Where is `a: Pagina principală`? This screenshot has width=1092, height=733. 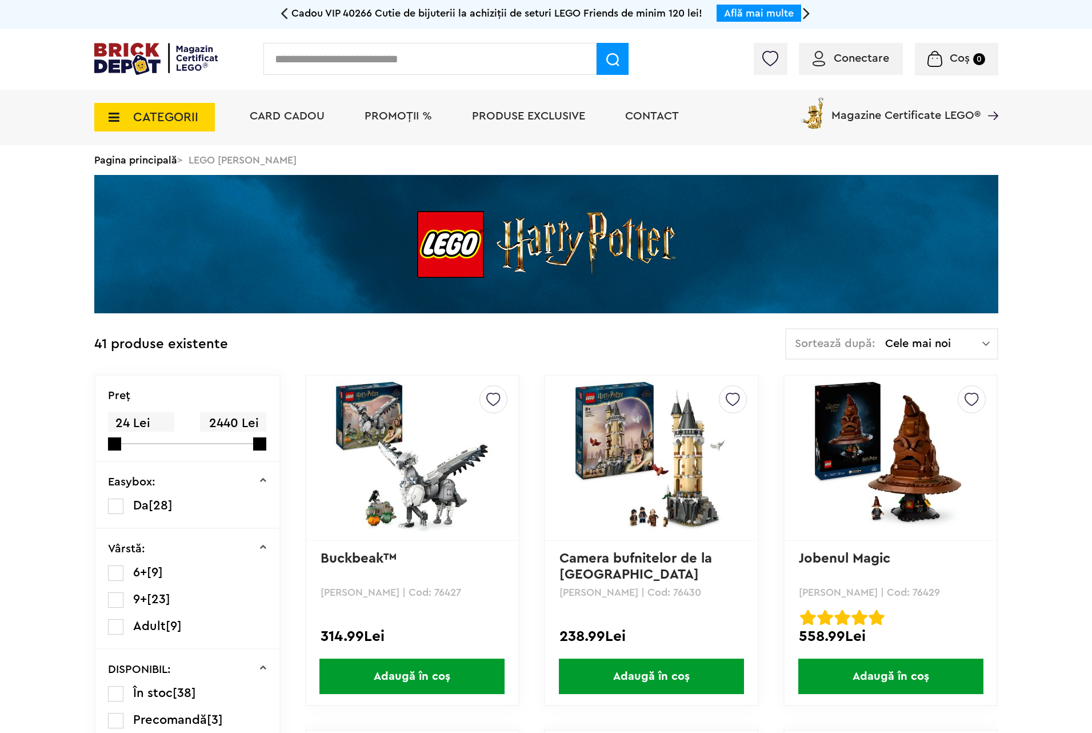
a: Pagina principală is located at coordinates (135, 160).